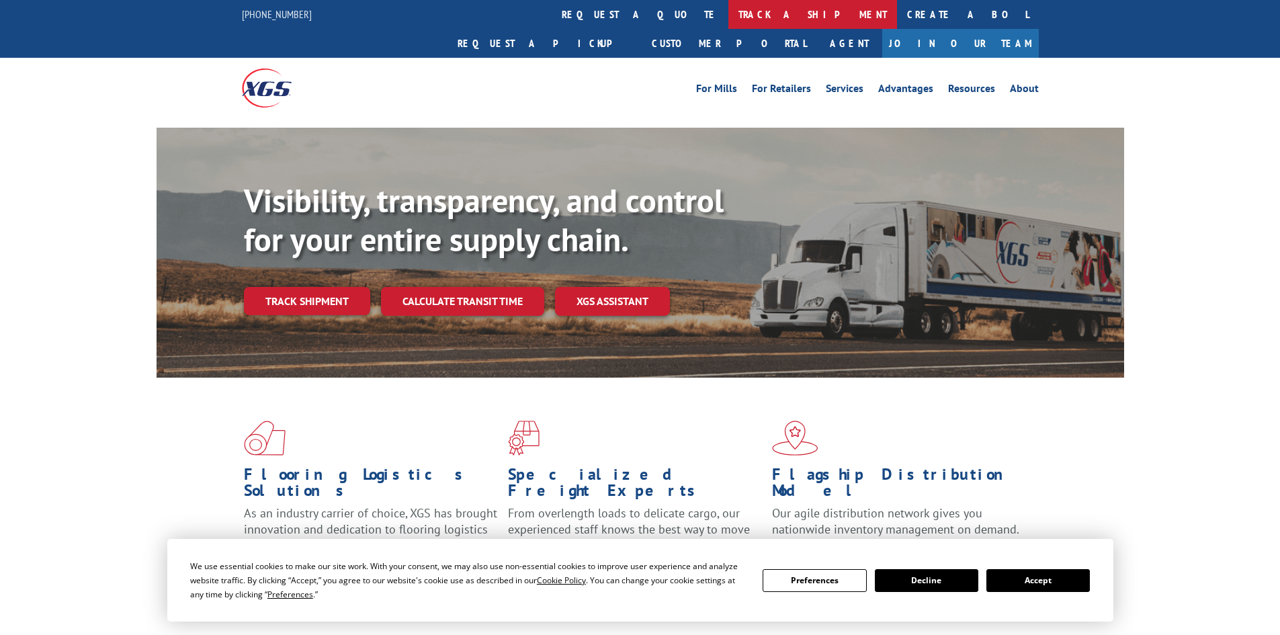 The image size is (1280, 635). I want to click on button: Accept, so click(1038, 580).